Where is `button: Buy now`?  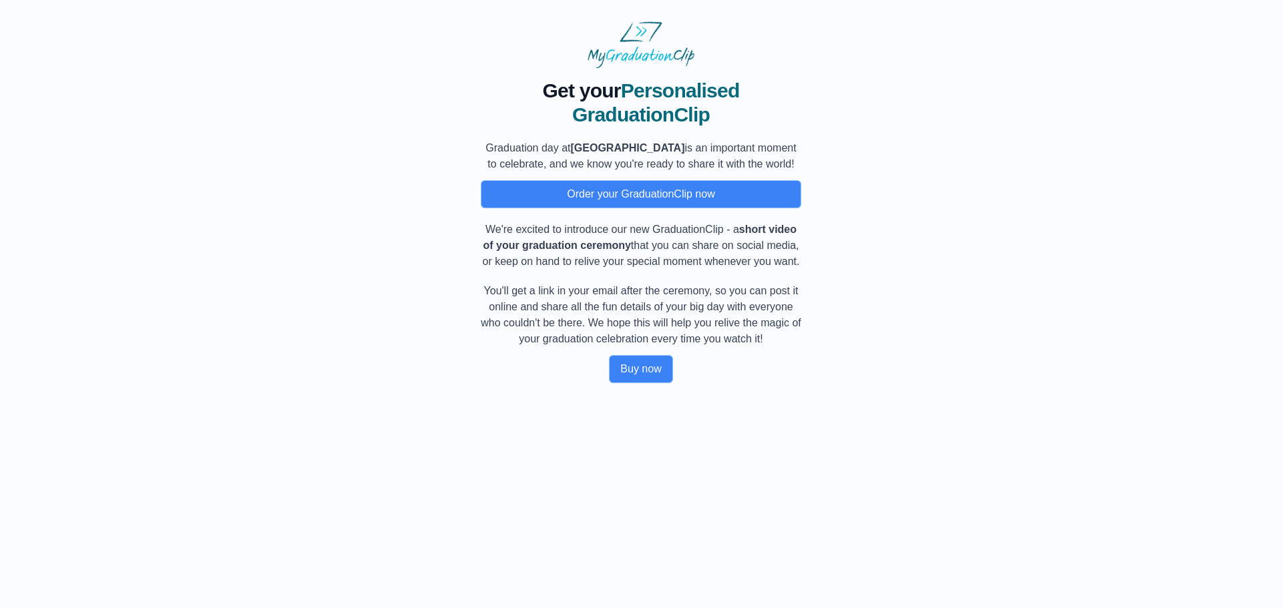
button: Buy now is located at coordinates (640, 369).